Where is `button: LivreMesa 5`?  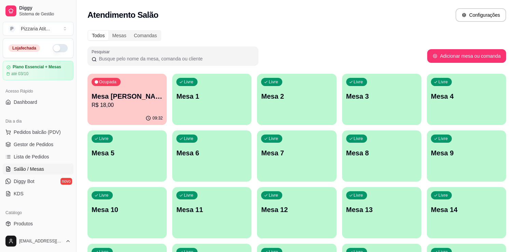 button: LivreMesa 5 is located at coordinates (127, 156).